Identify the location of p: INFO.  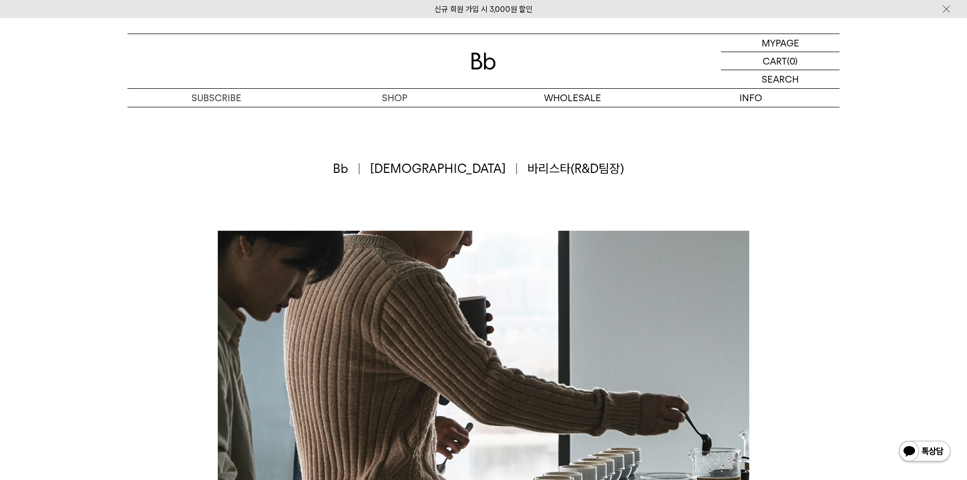
(750, 97).